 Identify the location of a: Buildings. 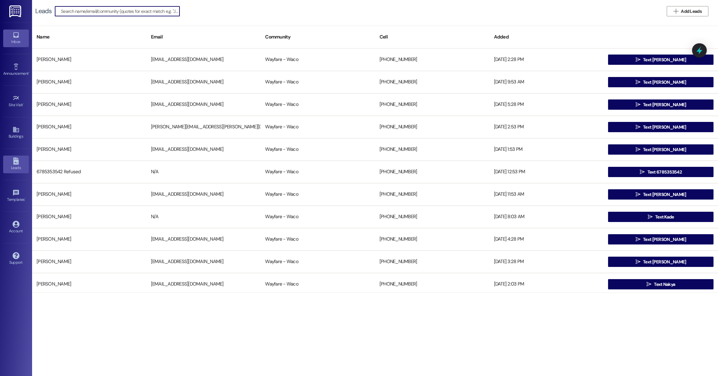
(16, 133).